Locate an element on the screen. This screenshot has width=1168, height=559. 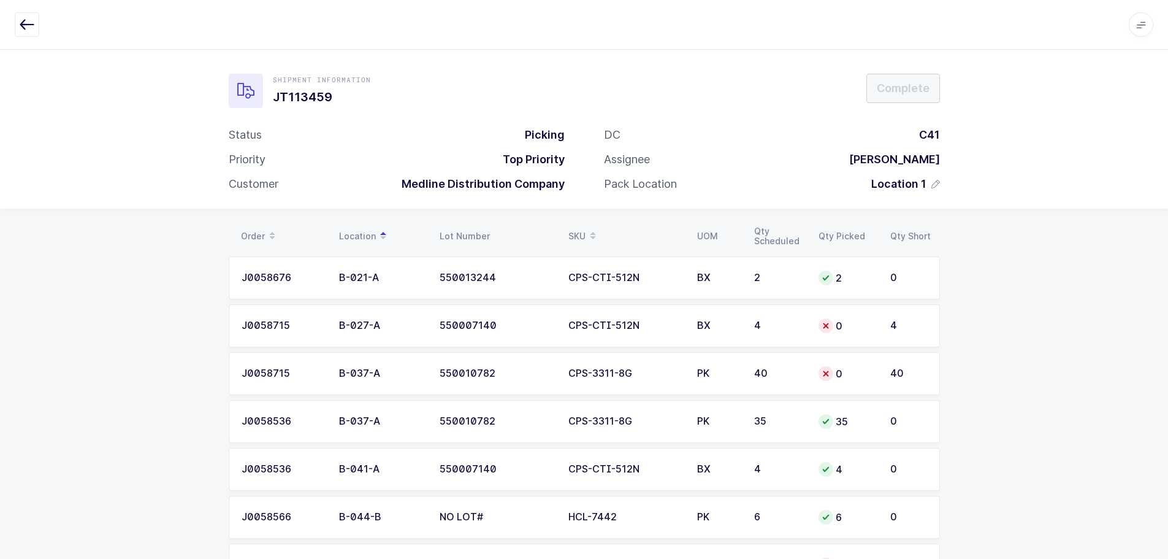
div: Priority is located at coordinates (247, 159).